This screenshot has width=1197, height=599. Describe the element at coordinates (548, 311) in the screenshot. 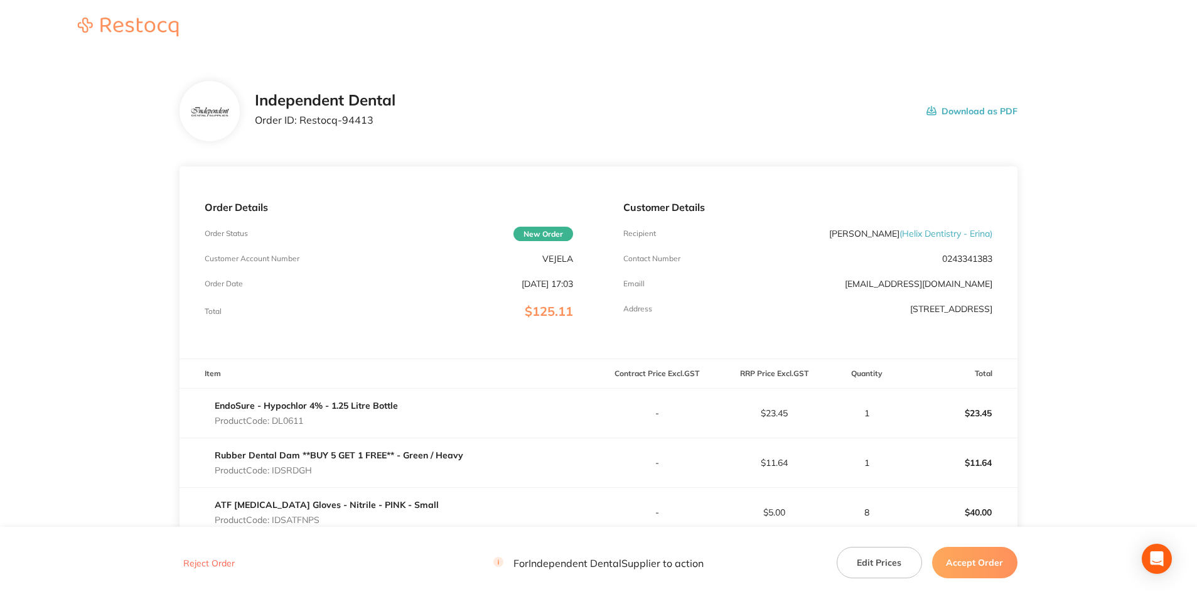

I see `span: $125.11` at that location.